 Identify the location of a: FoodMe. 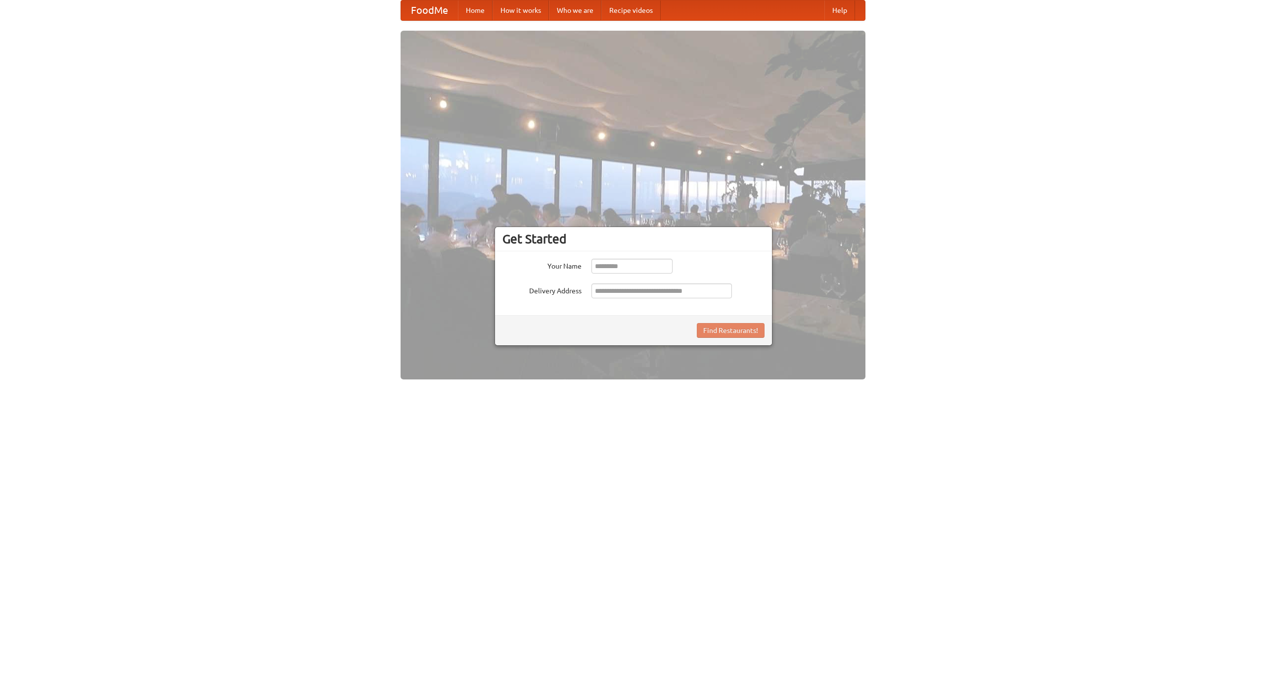
(429, 10).